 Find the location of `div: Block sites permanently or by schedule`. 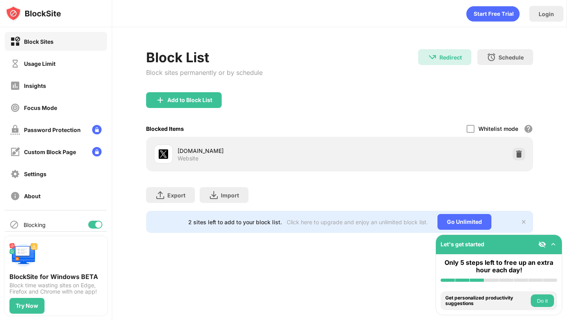

div: Block sites permanently or by schedule is located at coordinates (204, 72).